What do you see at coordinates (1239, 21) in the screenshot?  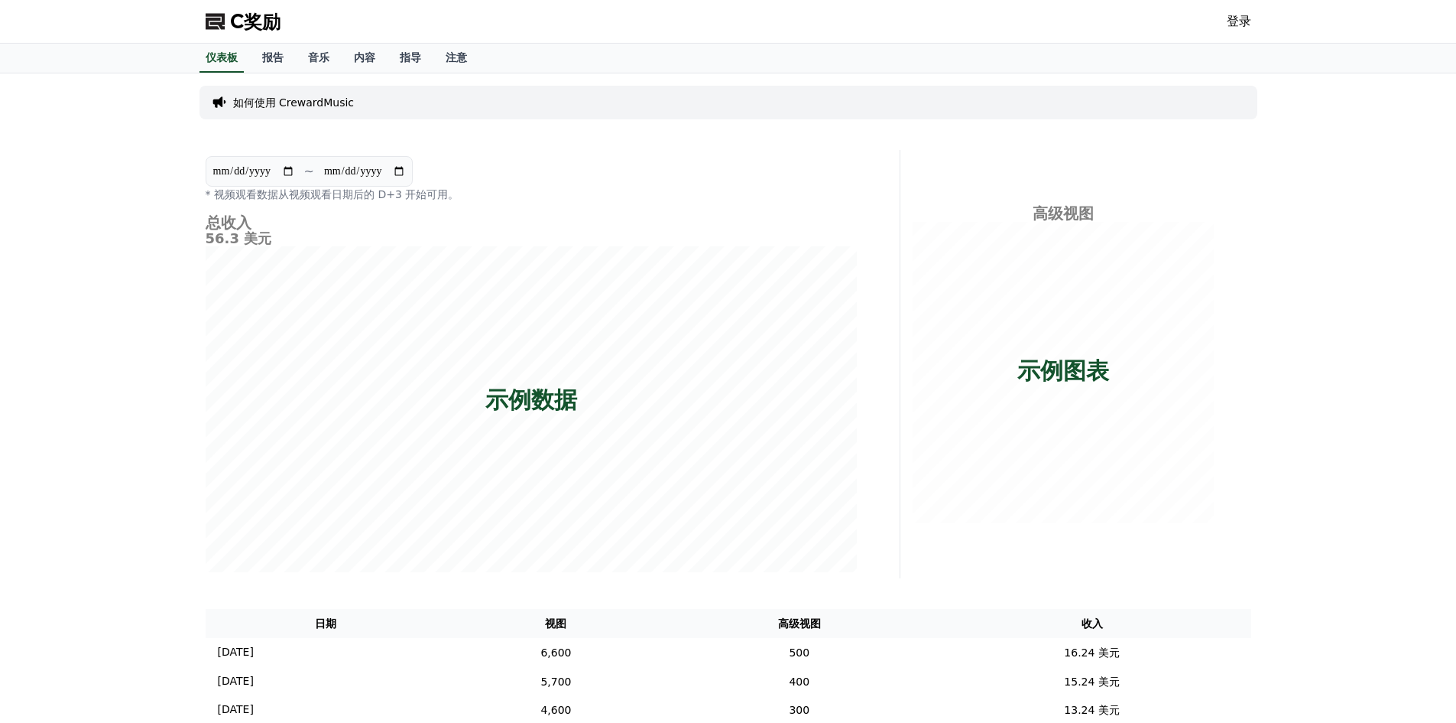 I see `font: 登录` at bounding box center [1239, 21].